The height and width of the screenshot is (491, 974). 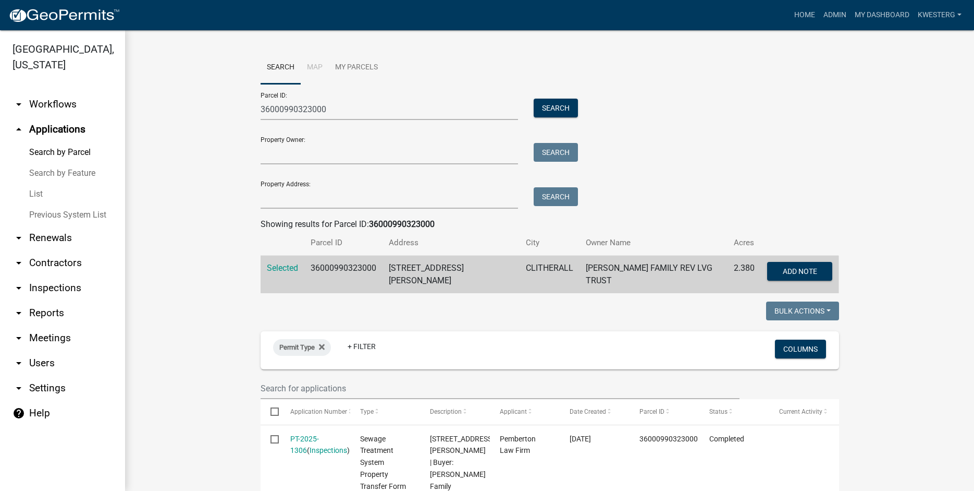 What do you see at coordinates (283, 267) in the screenshot?
I see `a: Selected` at bounding box center [283, 267].